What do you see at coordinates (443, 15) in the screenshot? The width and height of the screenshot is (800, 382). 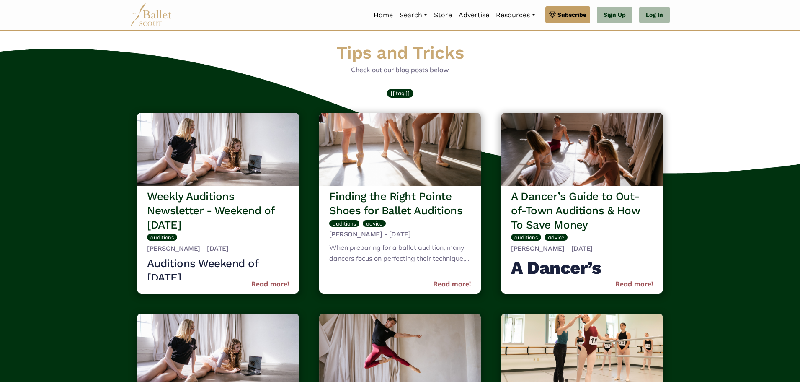 I see `a: Store` at bounding box center [443, 15].